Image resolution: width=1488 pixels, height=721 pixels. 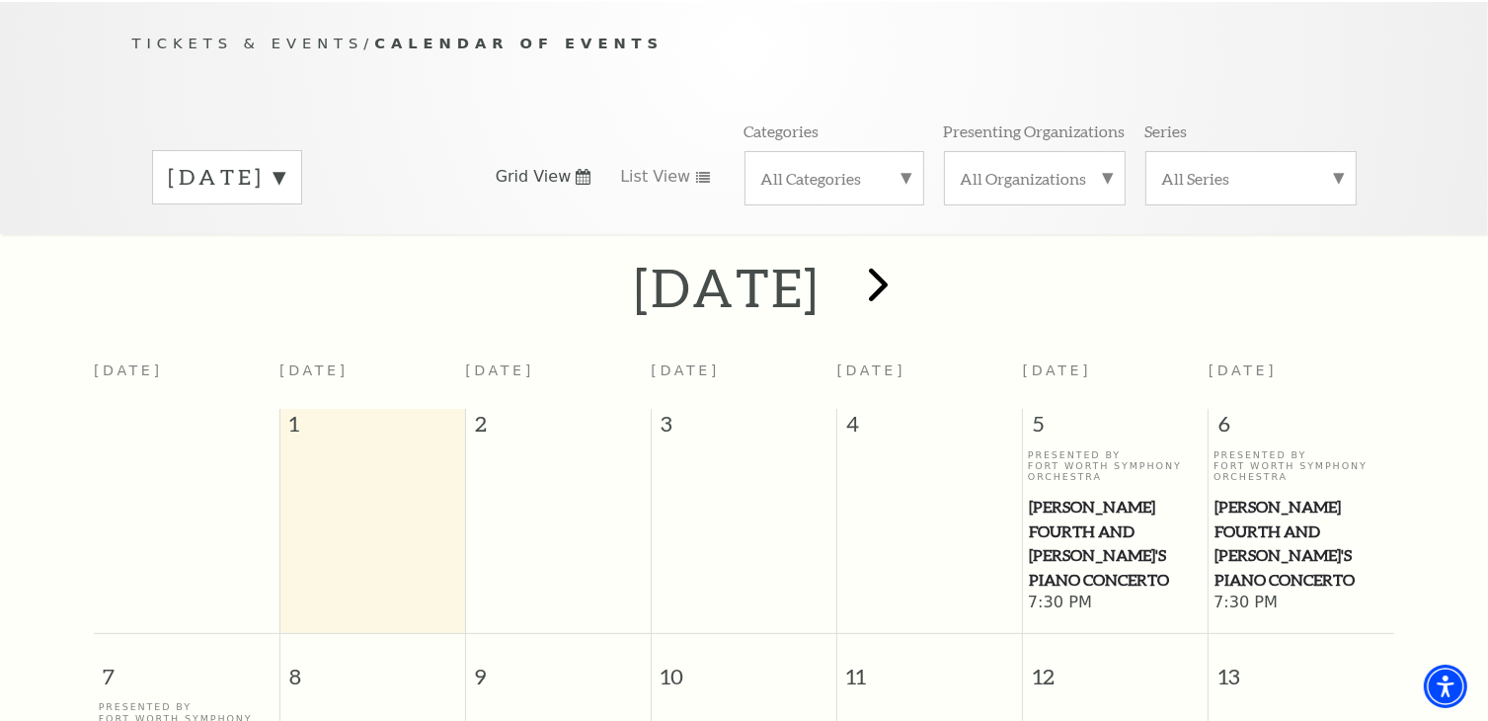 I want to click on button: next, so click(x=875, y=287).